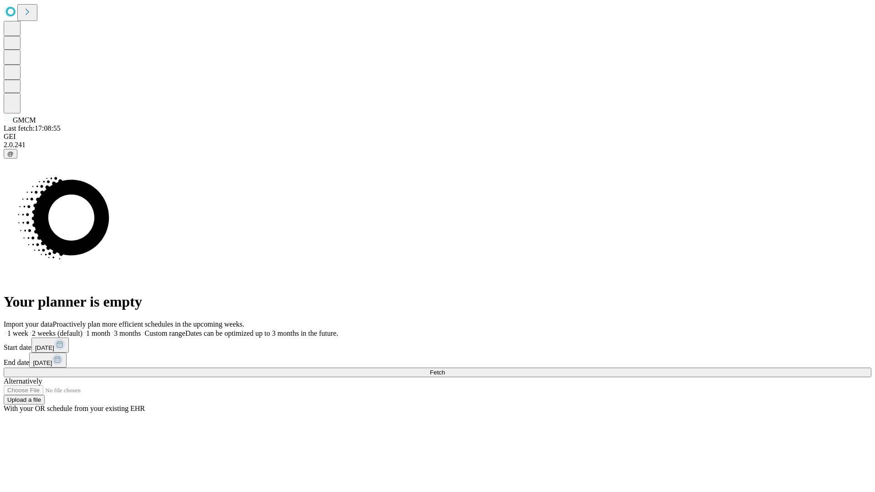 This screenshot has height=492, width=875. Describe the element at coordinates (57, 333) in the screenshot. I see `span: 2 weeks (default)` at that location.